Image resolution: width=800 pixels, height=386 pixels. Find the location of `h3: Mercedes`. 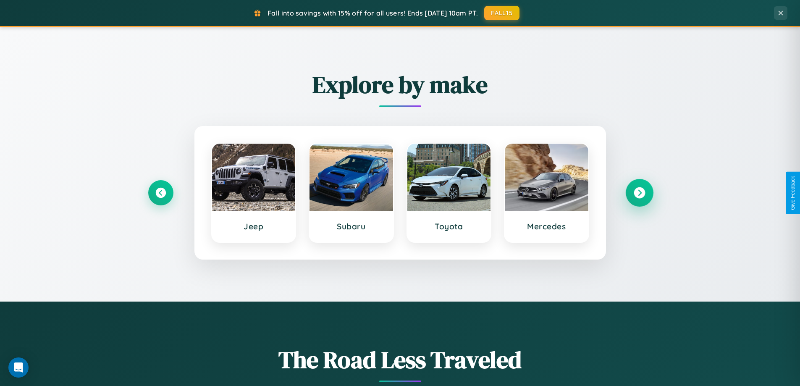

h3: Mercedes is located at coordinates (547, 226).